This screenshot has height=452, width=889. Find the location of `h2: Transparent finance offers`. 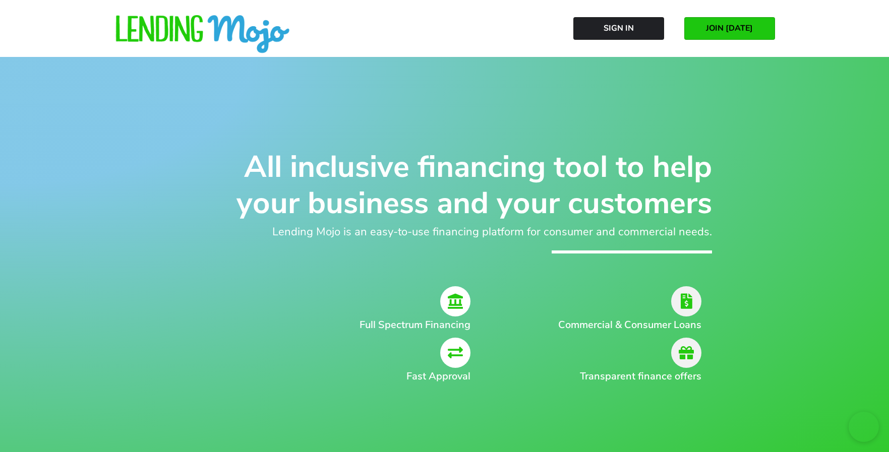

h2: Transparent finance offers is located at coordinates (621, 377).